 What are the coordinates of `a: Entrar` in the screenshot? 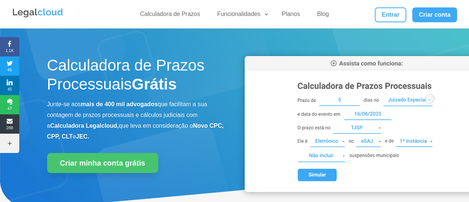 It's located at (390, 15).